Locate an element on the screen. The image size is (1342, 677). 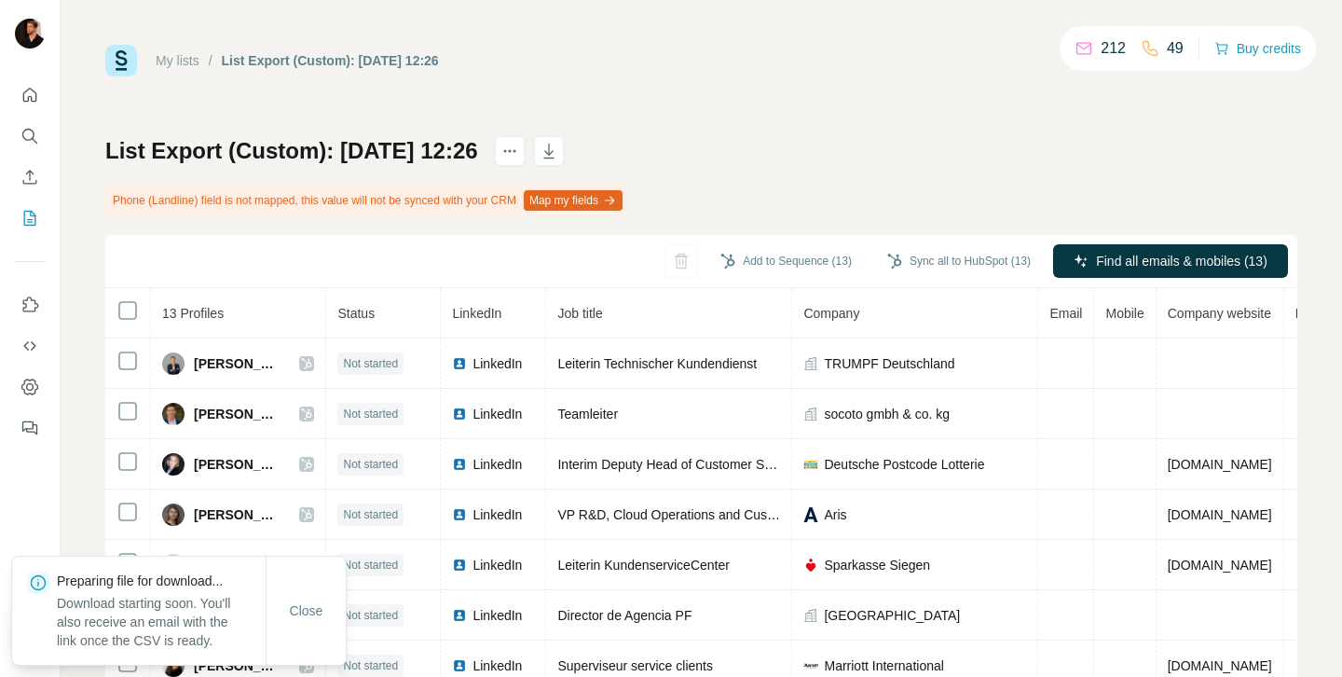
span: Close is located at coordinates (307, 610).